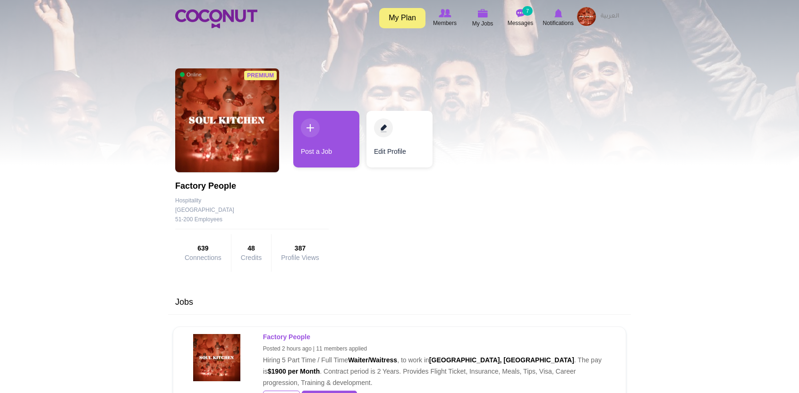 The image size is (799, 393). I want to click on h1: Factory People, so click(252, 187).